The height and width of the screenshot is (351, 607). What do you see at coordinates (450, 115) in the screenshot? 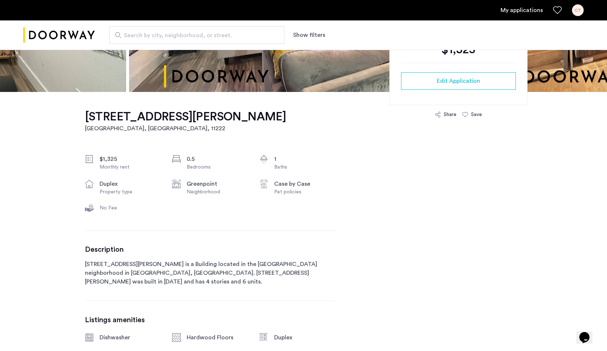
I see `div: Share` at bounding box center [450, 115].